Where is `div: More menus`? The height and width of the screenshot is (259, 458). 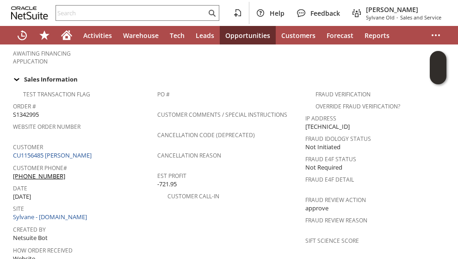 div: More menus is located at coordinates (436, 35).